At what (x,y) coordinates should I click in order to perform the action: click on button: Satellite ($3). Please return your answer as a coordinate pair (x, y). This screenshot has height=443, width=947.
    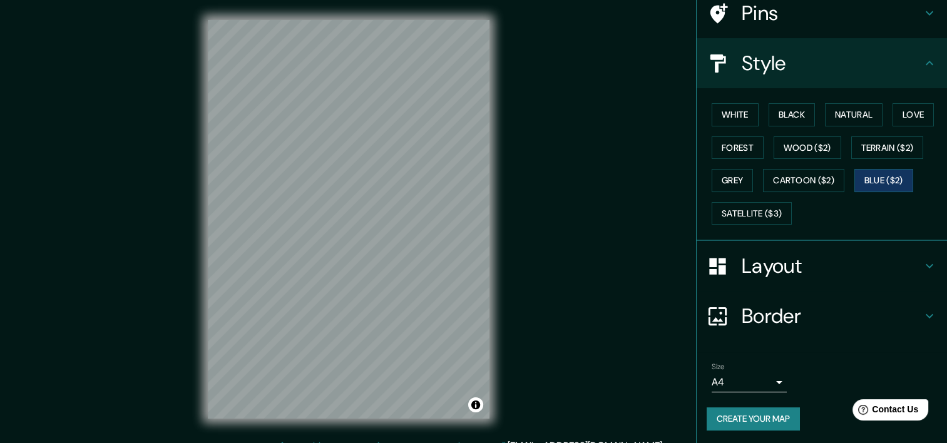
    Looking at the image, I should click on (752, 213).